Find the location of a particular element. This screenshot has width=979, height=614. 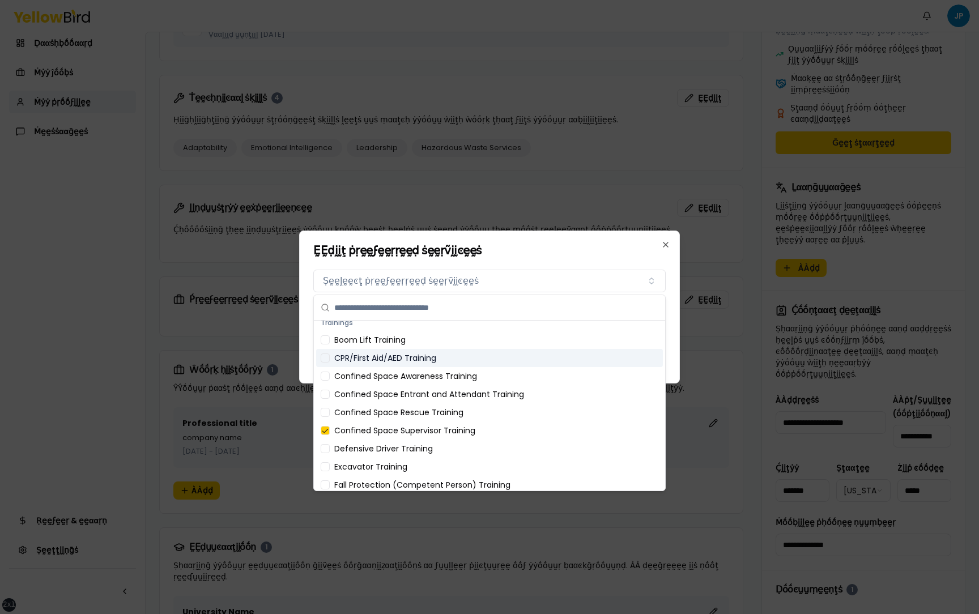

div: Defensive Driver Training is located at coordinates (489, 449).